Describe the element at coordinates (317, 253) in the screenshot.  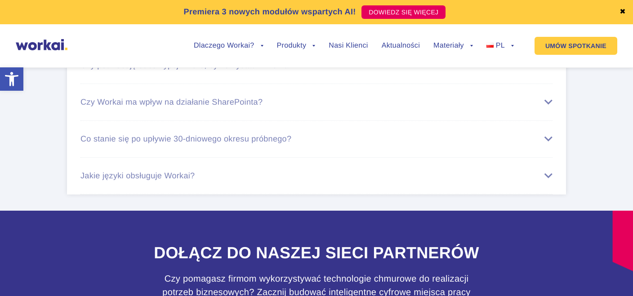
I see `h2: Dołącz do naszej sieci partnerów` at that location.